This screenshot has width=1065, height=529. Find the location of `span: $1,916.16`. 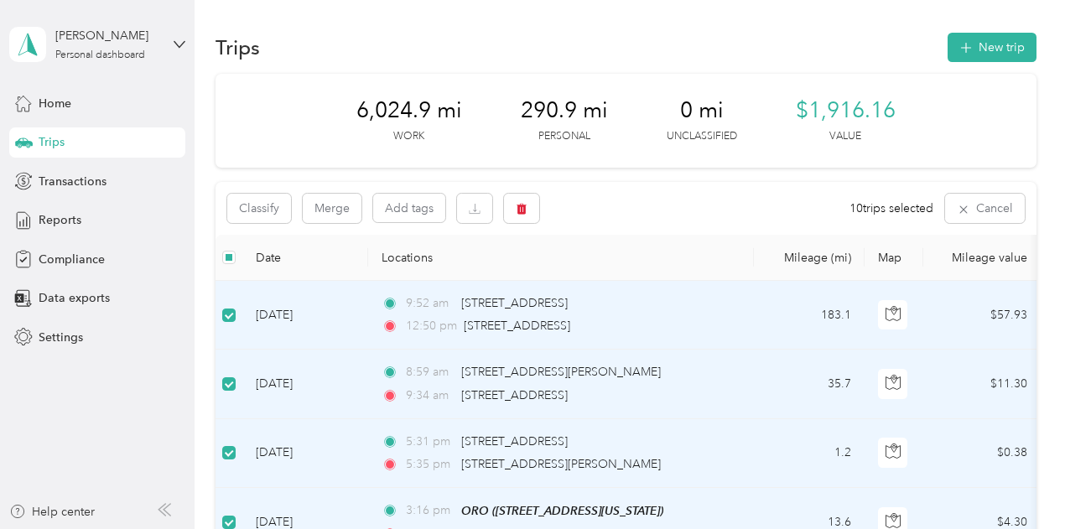

span: $1,916.16 is located at coordinates (846, 111).